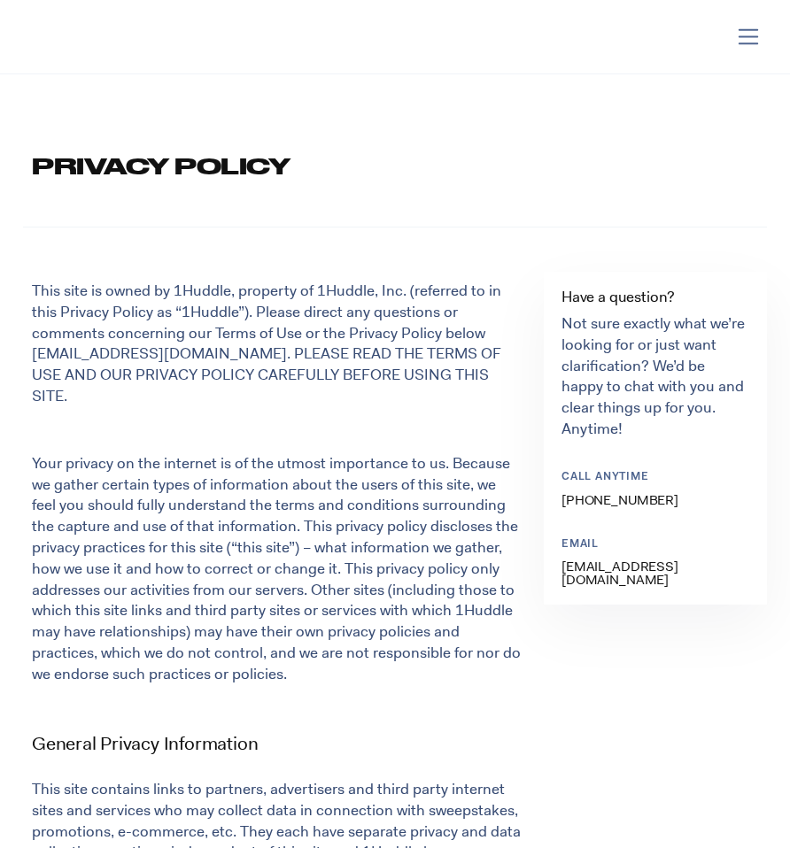  I want to click on h3: General Privacy Information, so click(283, 744).